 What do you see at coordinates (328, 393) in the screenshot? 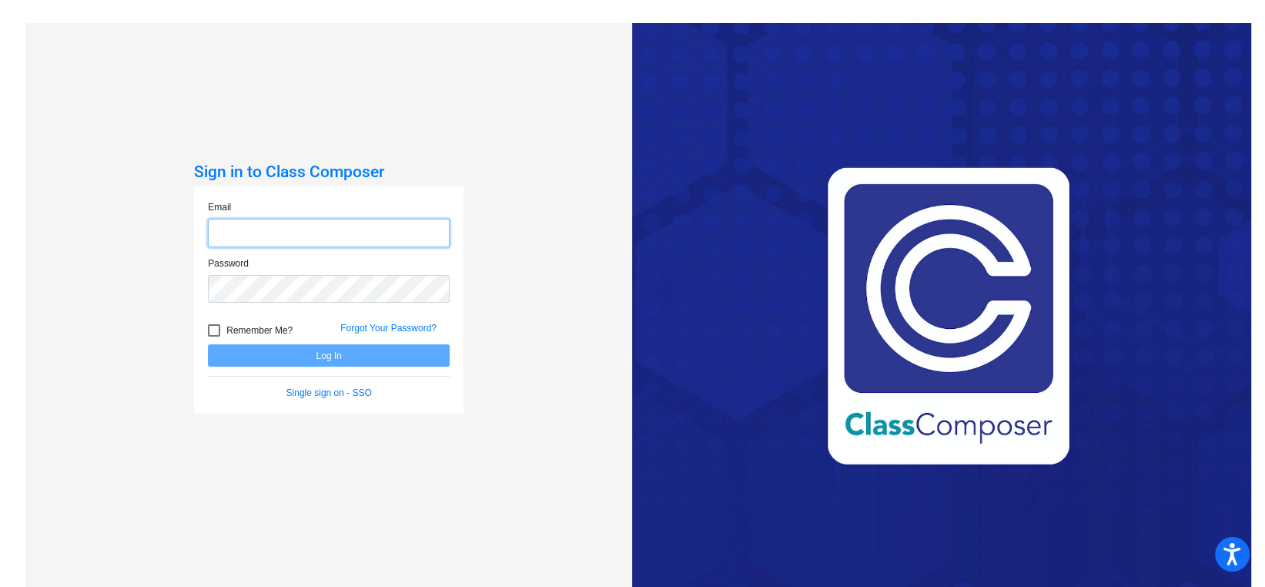
I see `a: Single sign on - SSO` at bounding box center [328, 393].